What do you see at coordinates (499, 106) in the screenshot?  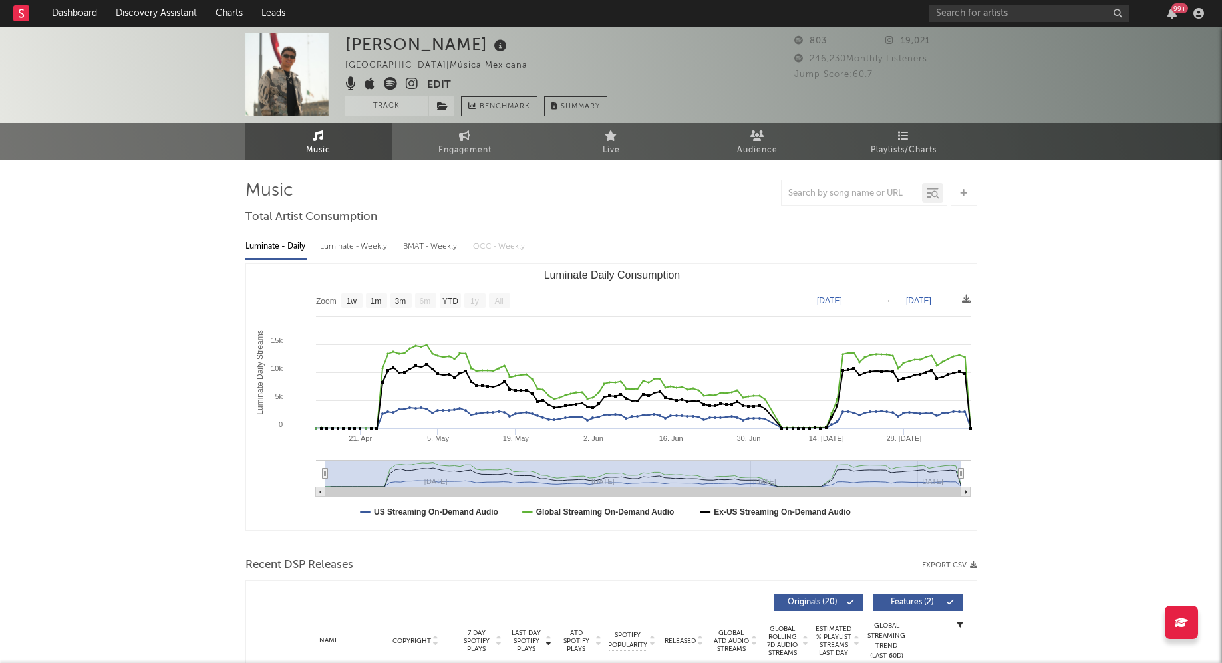 I see `a: Benchmark` at bounding box center [499, 106].